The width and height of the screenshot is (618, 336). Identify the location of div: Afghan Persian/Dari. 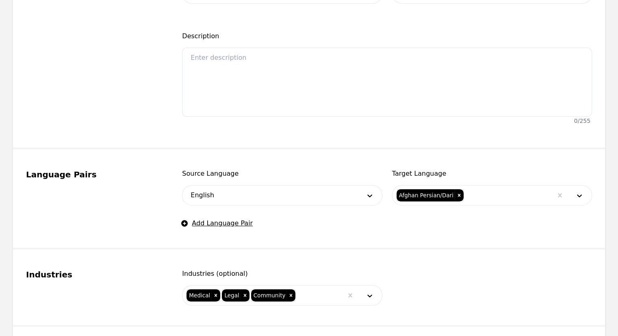
(425, 195).